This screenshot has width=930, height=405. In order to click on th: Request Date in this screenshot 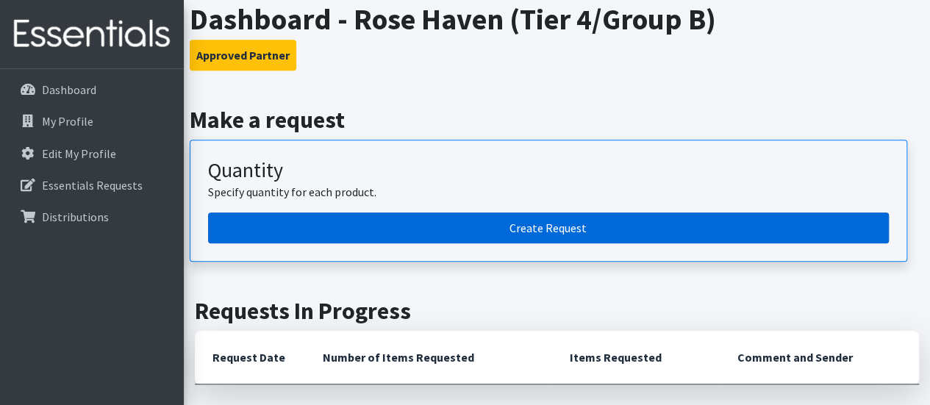, I will do `click(250, 357)`.